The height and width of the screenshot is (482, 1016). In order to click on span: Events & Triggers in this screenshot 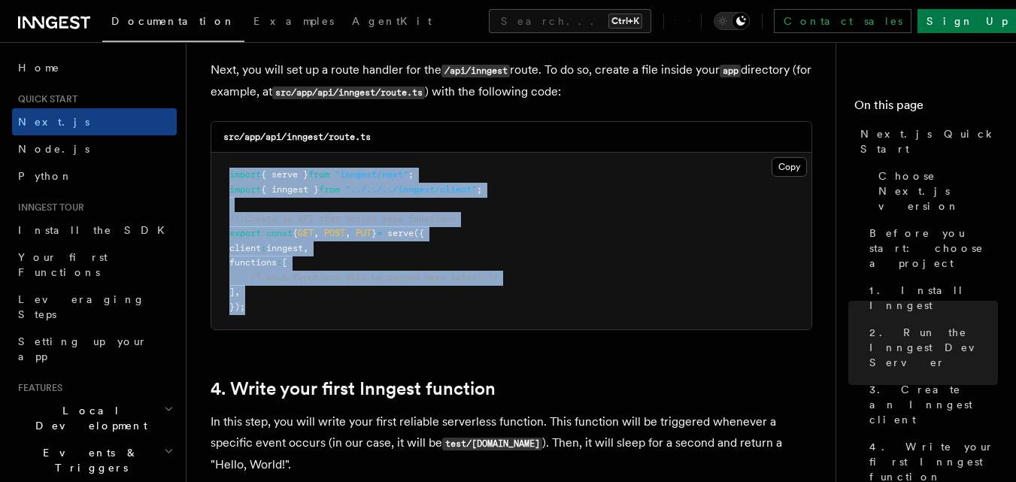, I will do `click(88, 460)`.